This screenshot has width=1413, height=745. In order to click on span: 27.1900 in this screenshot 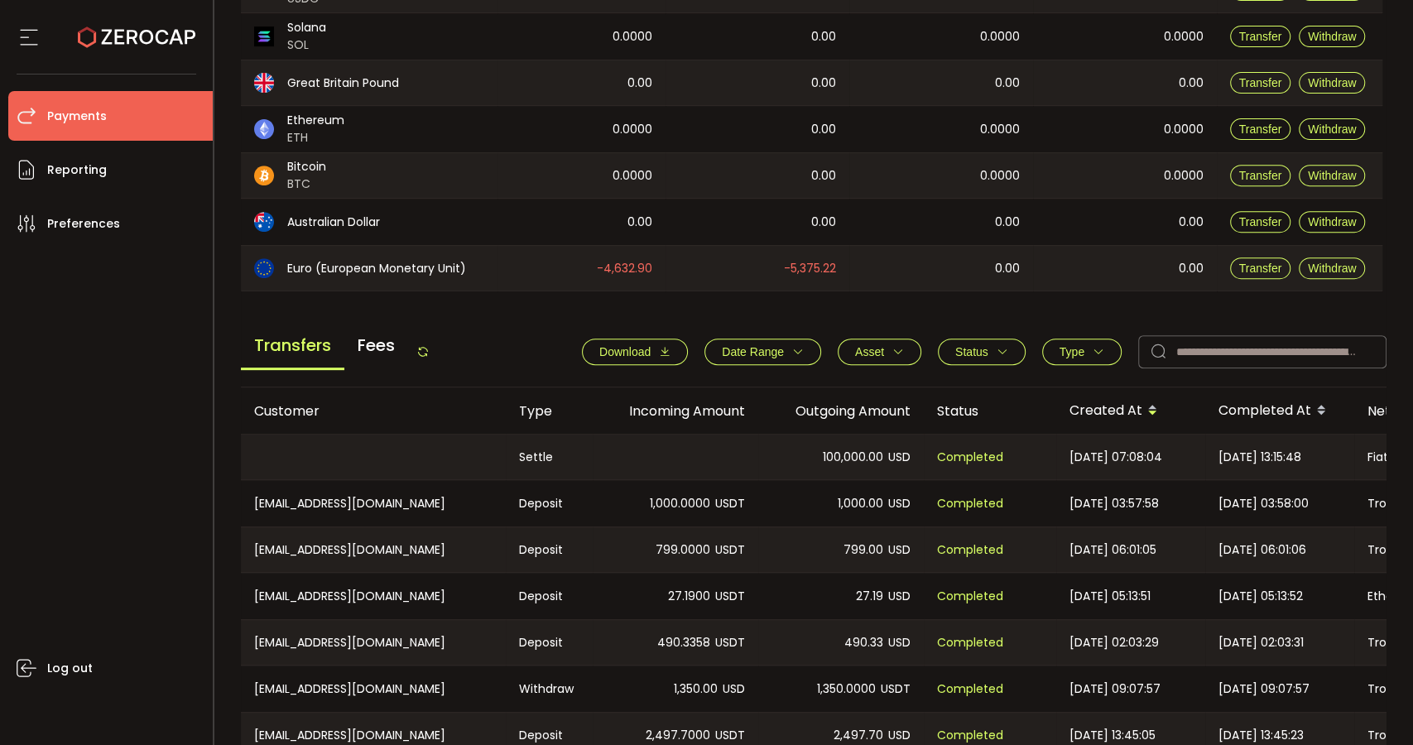, I will do `click(689, 596)`.